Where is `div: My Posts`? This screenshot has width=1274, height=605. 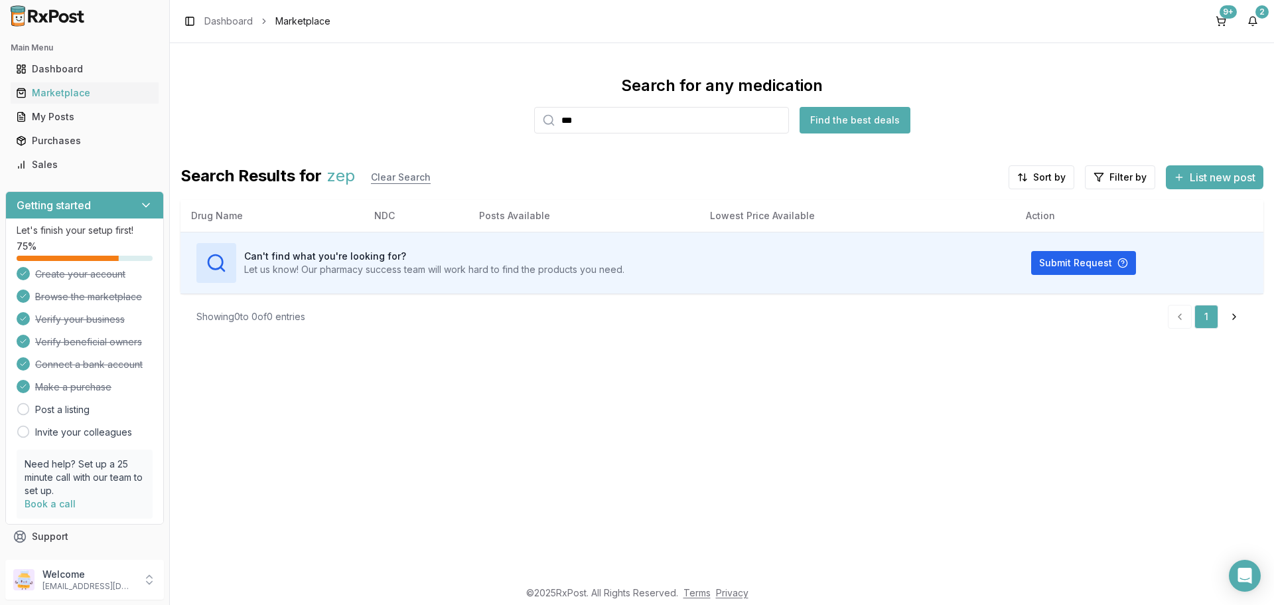 div: My Posts is located at coordinates (84, 117).